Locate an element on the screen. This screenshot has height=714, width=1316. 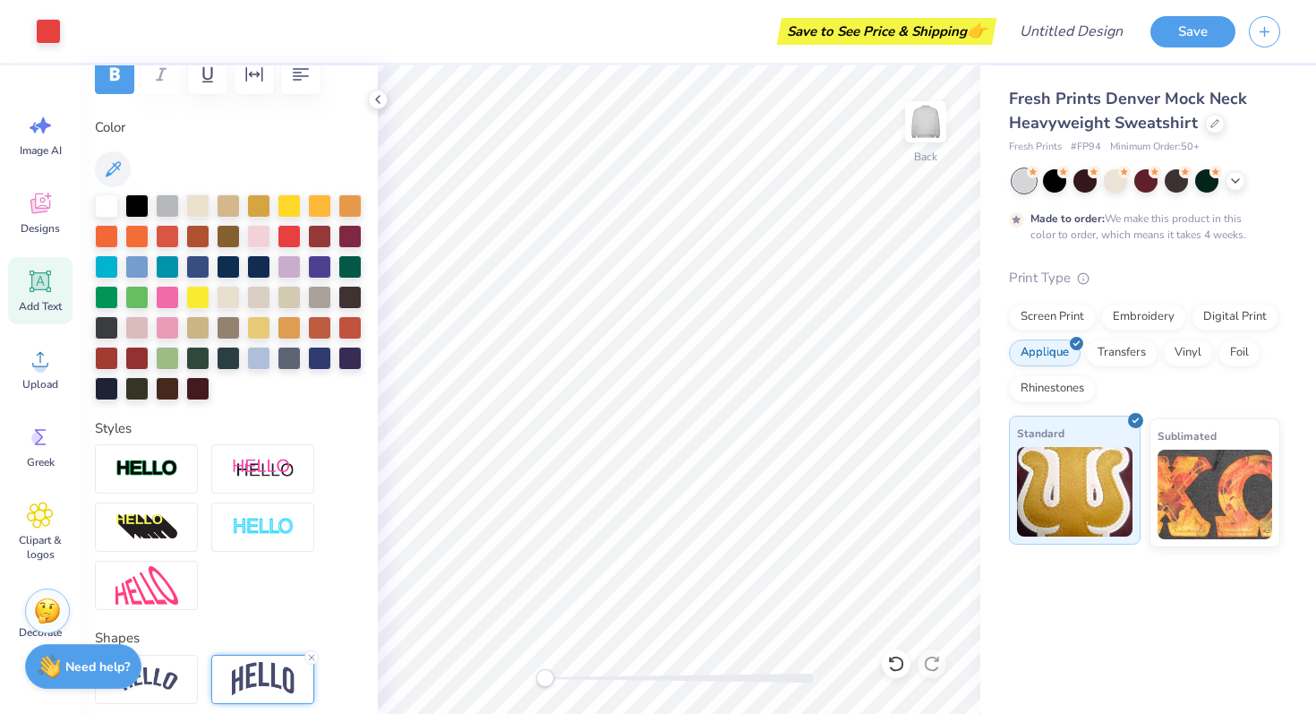
div: We make this product in this color to order, which means it takes 4 weeks. is located at coordinates (1141, 227).